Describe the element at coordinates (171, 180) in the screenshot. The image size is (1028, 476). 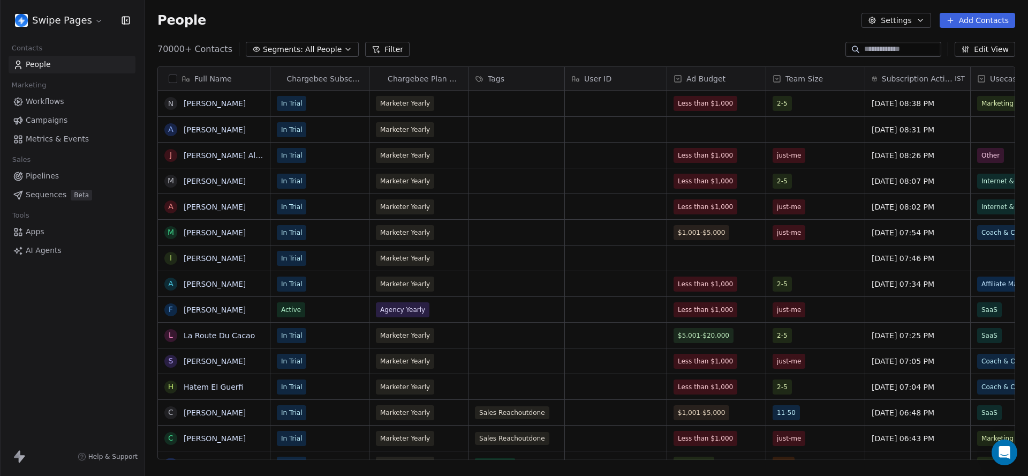
I see `div: M` at that location.